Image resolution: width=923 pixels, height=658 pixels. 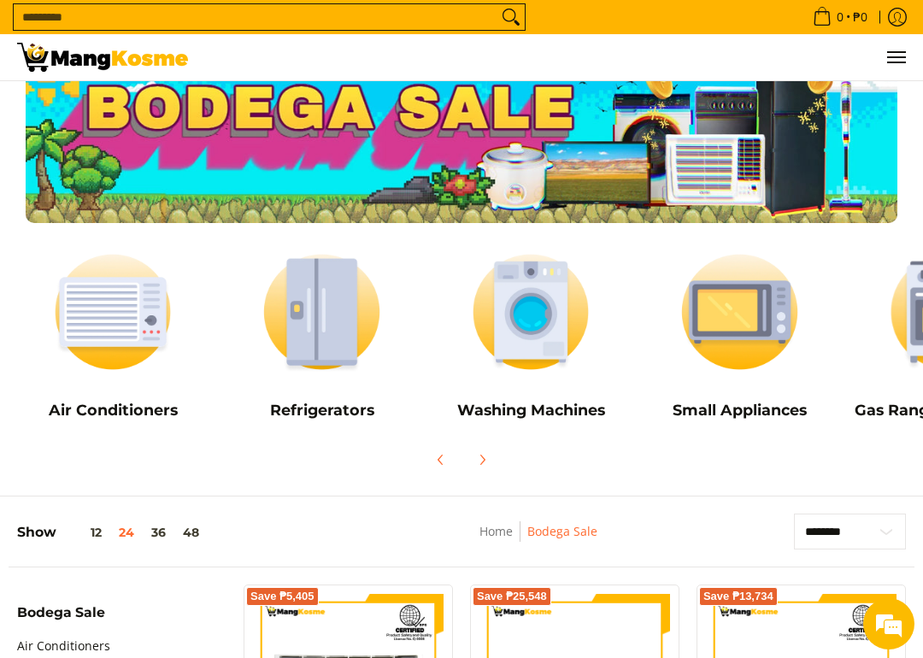 What do you see at coordinates (61, 613) in the screenshot?
I see `span: Bodega Sale` at bounding box center [61, 613].